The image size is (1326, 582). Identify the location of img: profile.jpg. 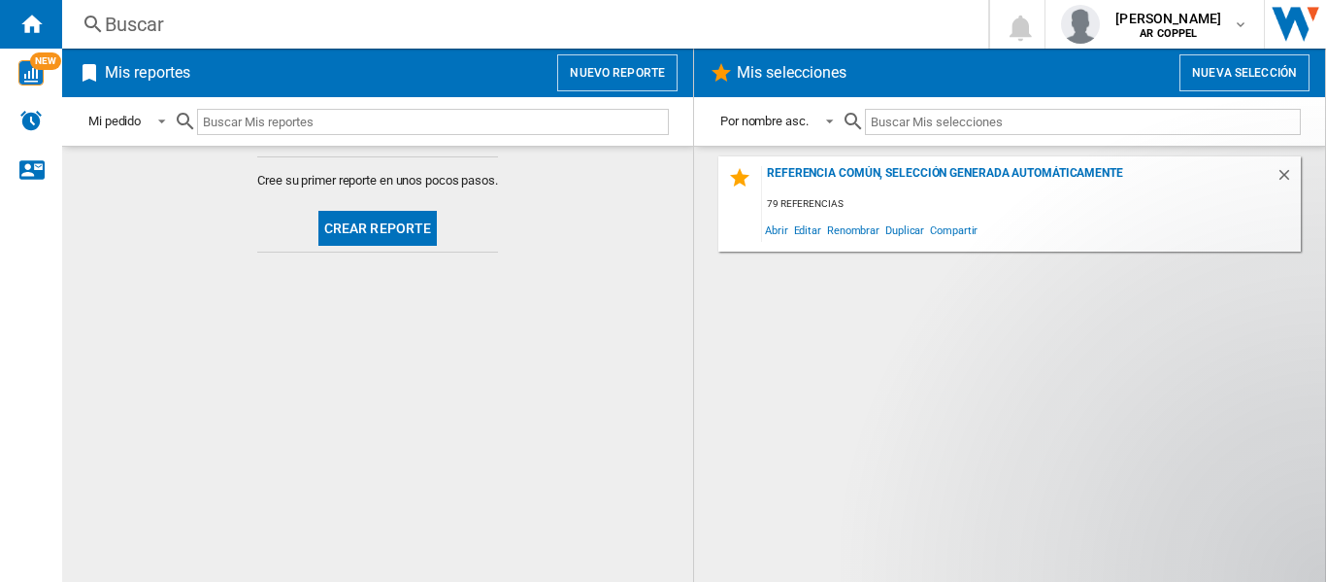
(1081, 24).